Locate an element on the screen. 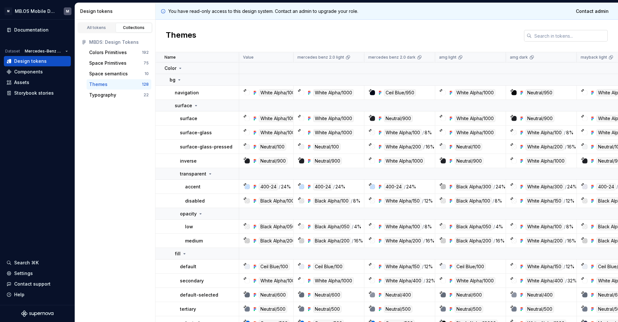 The image size is (618, 322). div: White Alpha/400 is located at coordinates (545, 281).